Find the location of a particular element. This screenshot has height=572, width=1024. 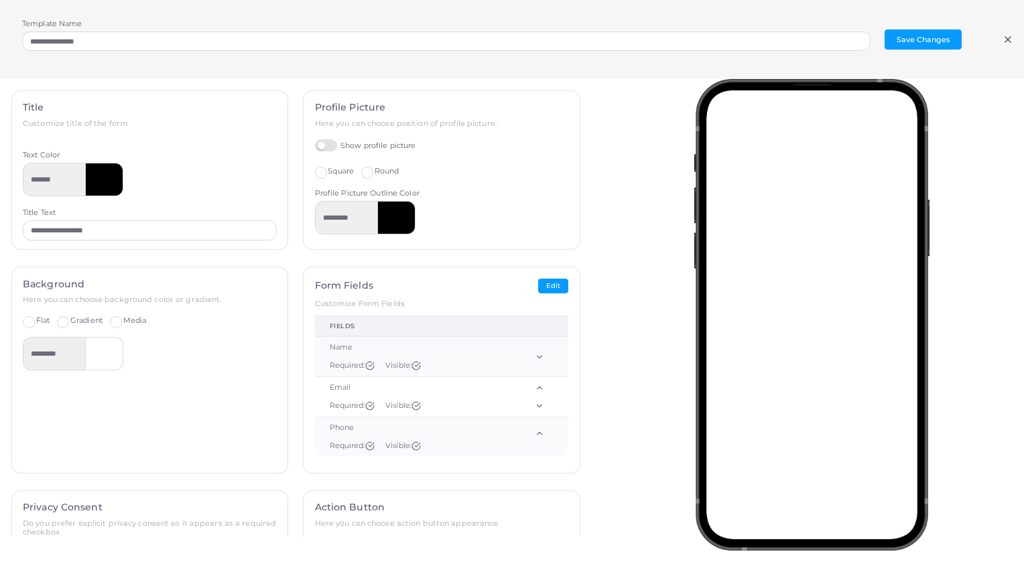

span: Gradient is located at coordinates (86, 320).